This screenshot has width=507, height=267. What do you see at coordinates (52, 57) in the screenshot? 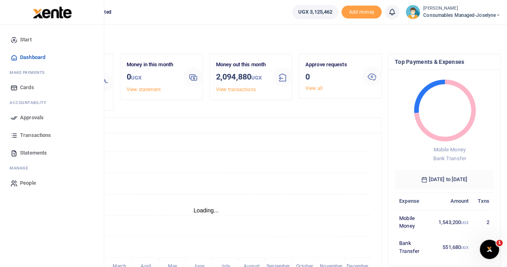
I see `a: Dashboard` at bounding box center [52, 57].